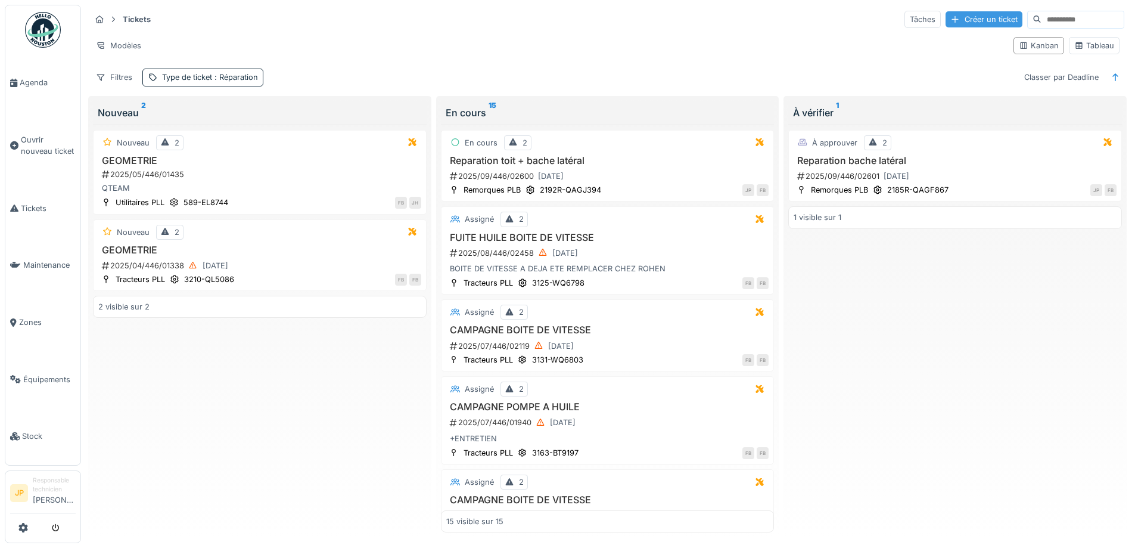 Image resolution: width=1135 pixels, height=548 pixels. I want to click on a: Ouvrir nouveau ticket, so click(43, 145).